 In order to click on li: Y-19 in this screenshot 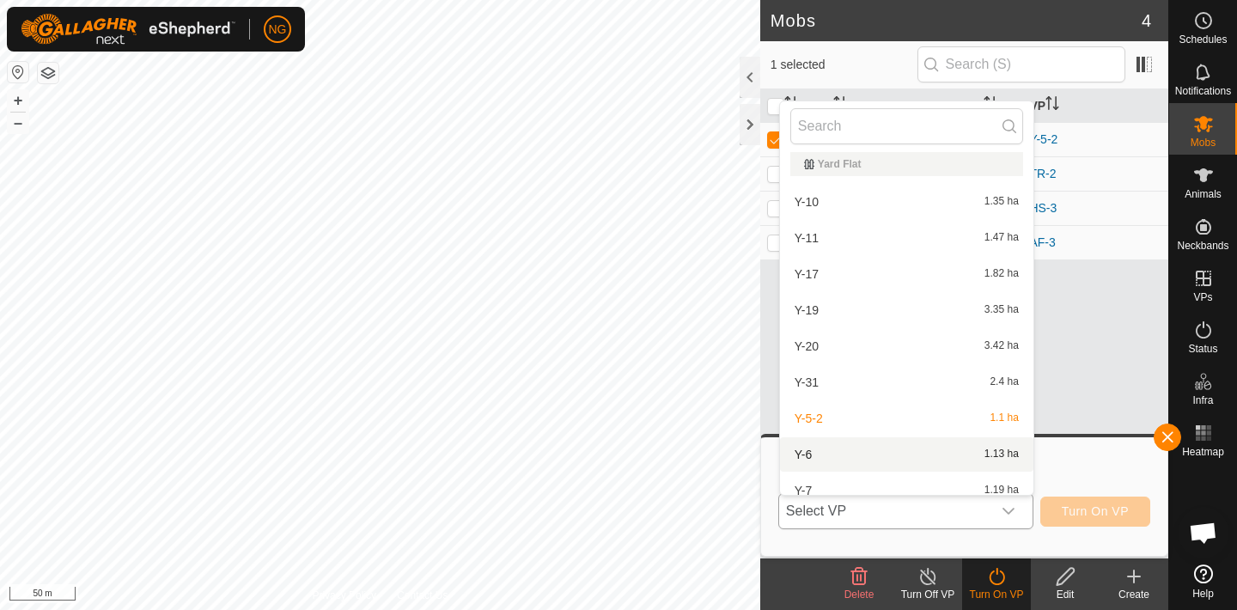, I will do `click(906, 310)`.